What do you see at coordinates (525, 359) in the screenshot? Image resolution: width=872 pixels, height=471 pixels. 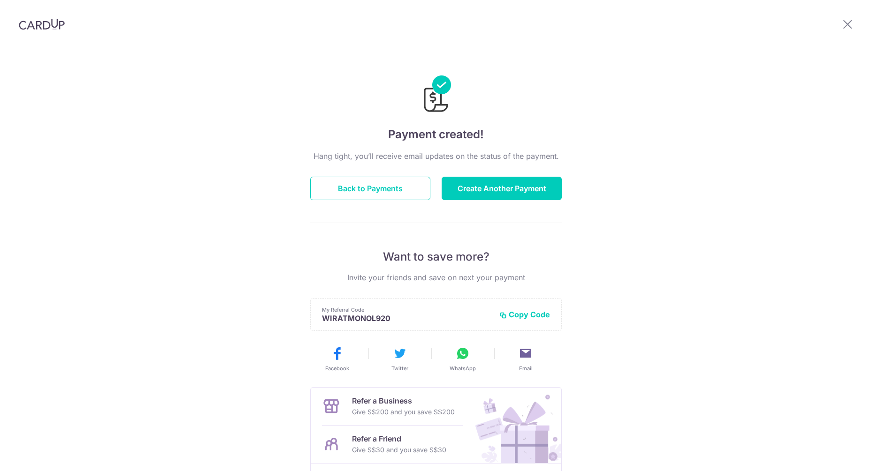 I see `button: Email` at bounding box center [525, 359].